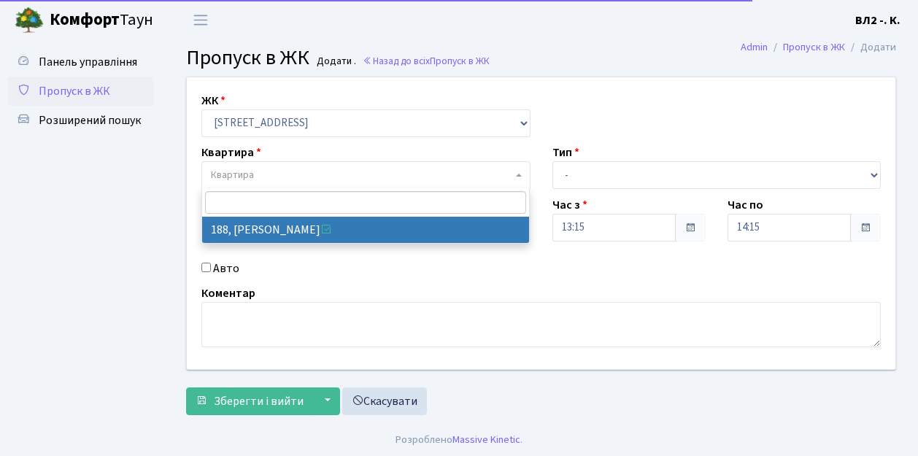  Describe the element at coordinates (80, 120) in the screenshot. I see `a: Розширений пошук` at that location.